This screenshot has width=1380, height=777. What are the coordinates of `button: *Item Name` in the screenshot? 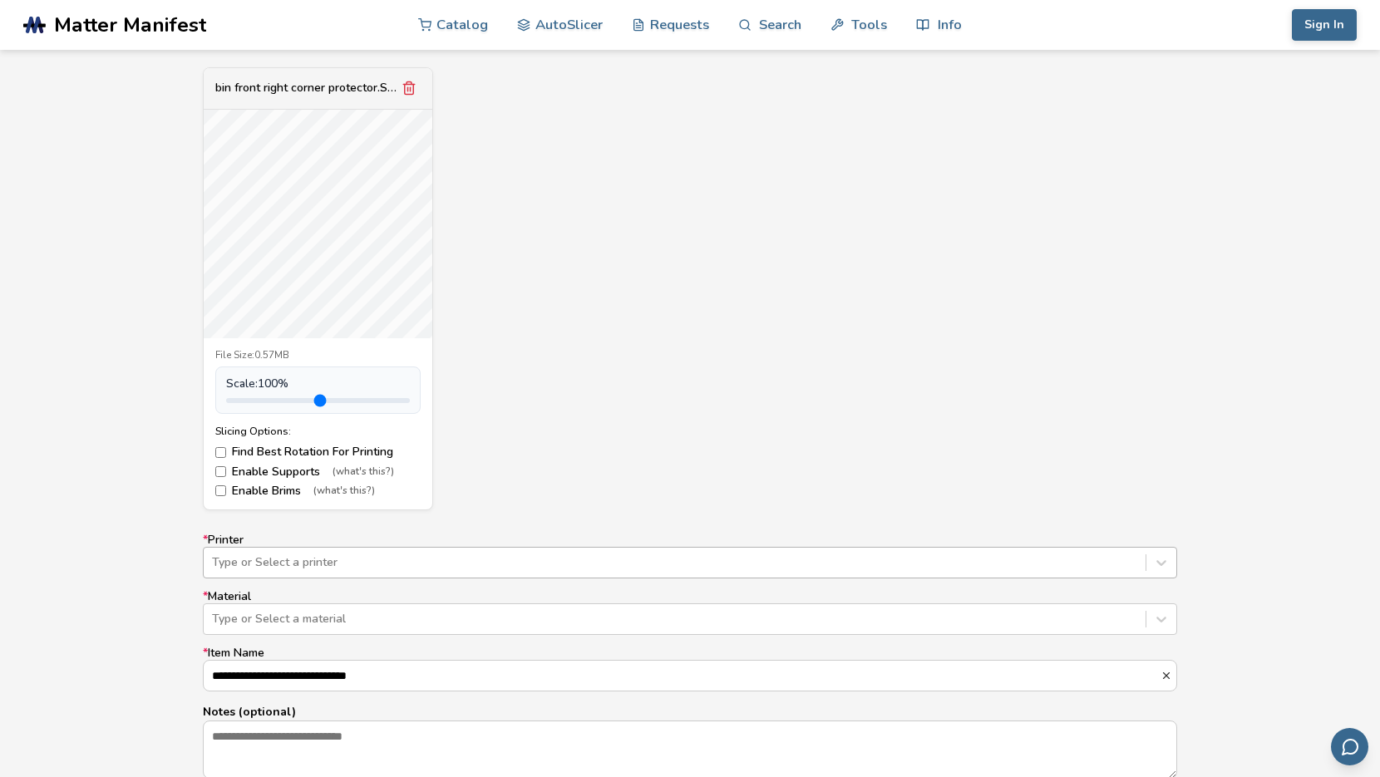 It's located at (1168, 676).